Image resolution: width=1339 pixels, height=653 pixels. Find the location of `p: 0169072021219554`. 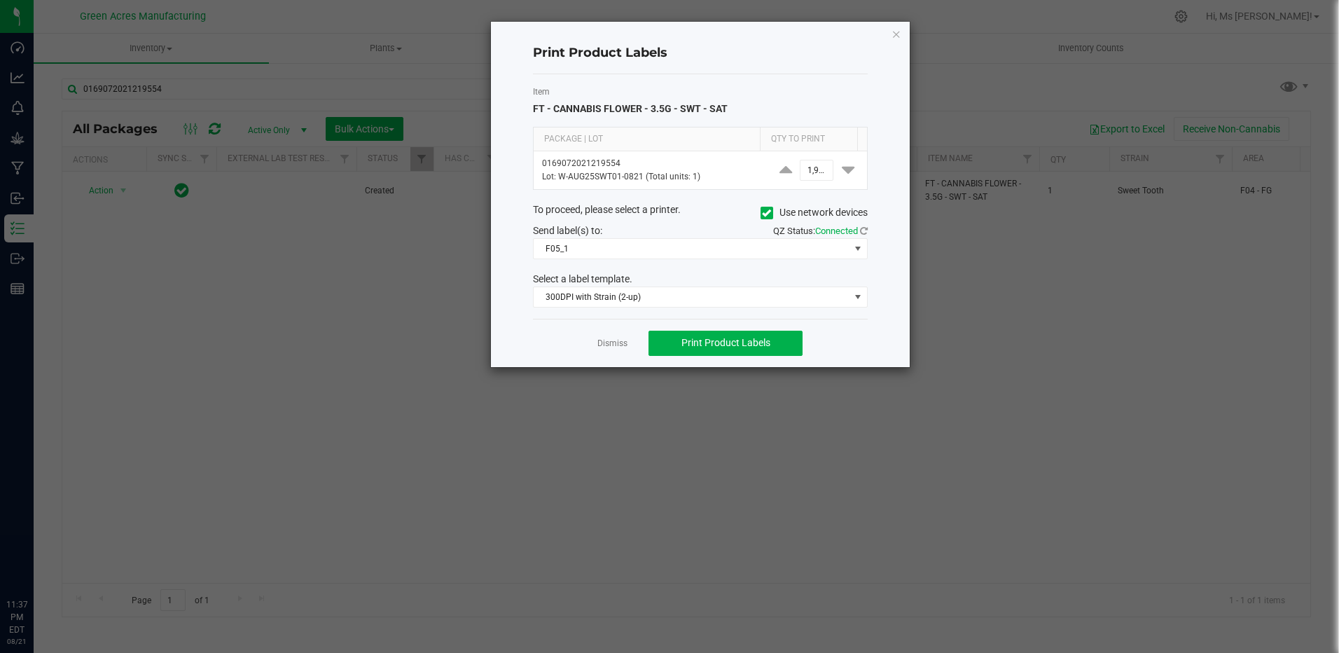

p: 0169072021219554 is located at coordinates (650, 163).